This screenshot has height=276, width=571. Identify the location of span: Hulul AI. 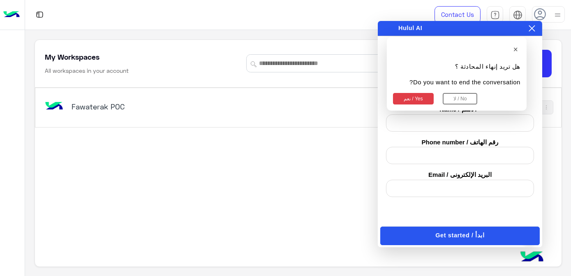
(411, 28).